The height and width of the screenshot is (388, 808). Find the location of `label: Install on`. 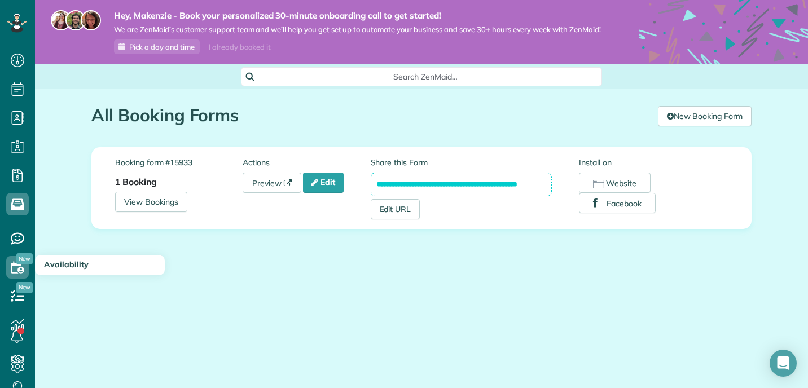

label: Install on is located at coordinates (653, 163).